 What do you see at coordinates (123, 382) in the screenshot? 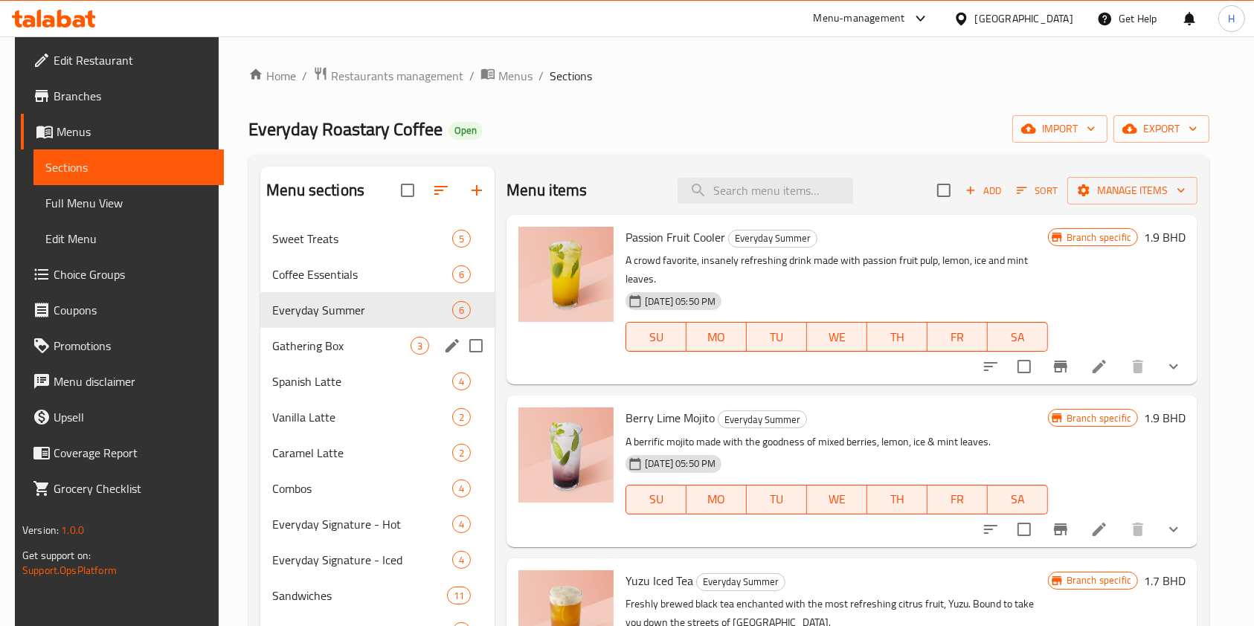
I see `a: Menu disclaimer` at bounding box center [123, 382].